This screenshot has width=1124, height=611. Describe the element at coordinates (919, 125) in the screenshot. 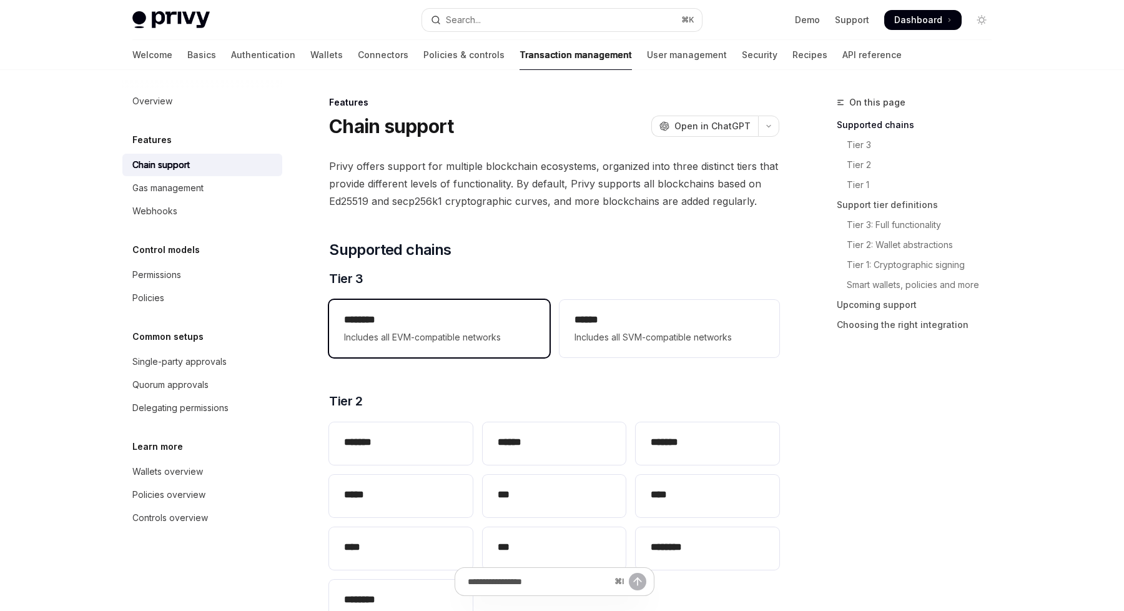

I see `a: Supported chains` at that location.